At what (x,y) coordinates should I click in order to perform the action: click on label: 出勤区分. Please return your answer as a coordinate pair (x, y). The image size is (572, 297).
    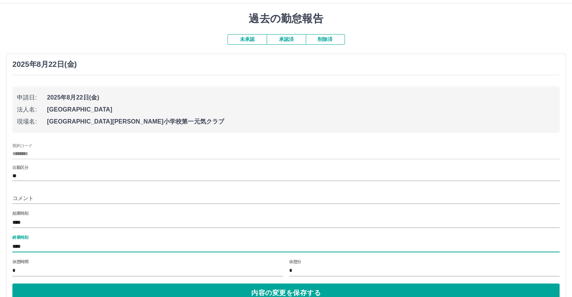
    Looking at the image, I should click on (20, 168).